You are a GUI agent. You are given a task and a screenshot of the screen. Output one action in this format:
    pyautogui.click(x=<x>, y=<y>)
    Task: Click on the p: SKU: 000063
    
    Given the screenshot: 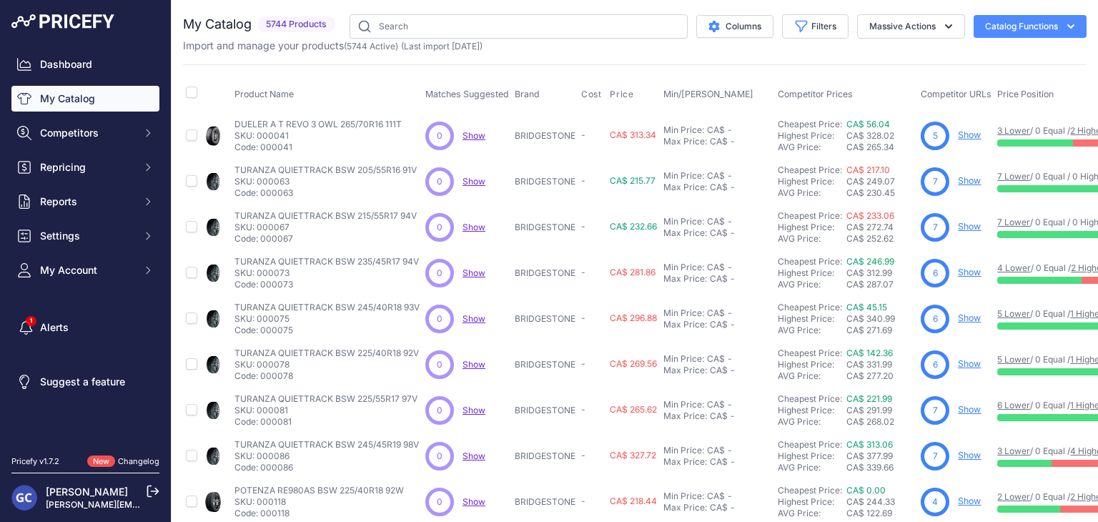 What is the action you would take?
    pyautogui.click(x=325, y=182)
    